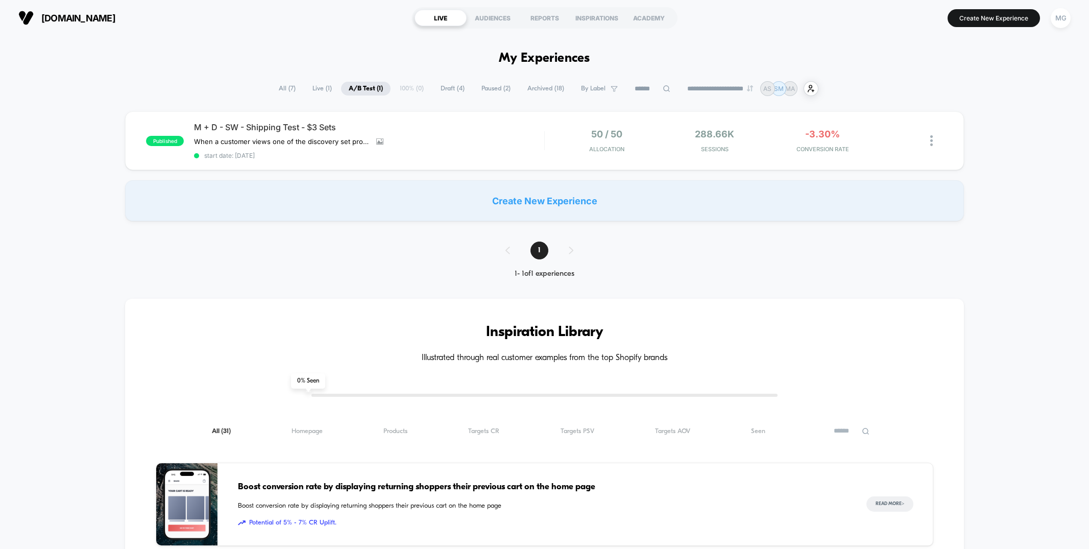  Describe the element at coordinates (593, 88) in the screenshot. I see `span: By Label` at that location.